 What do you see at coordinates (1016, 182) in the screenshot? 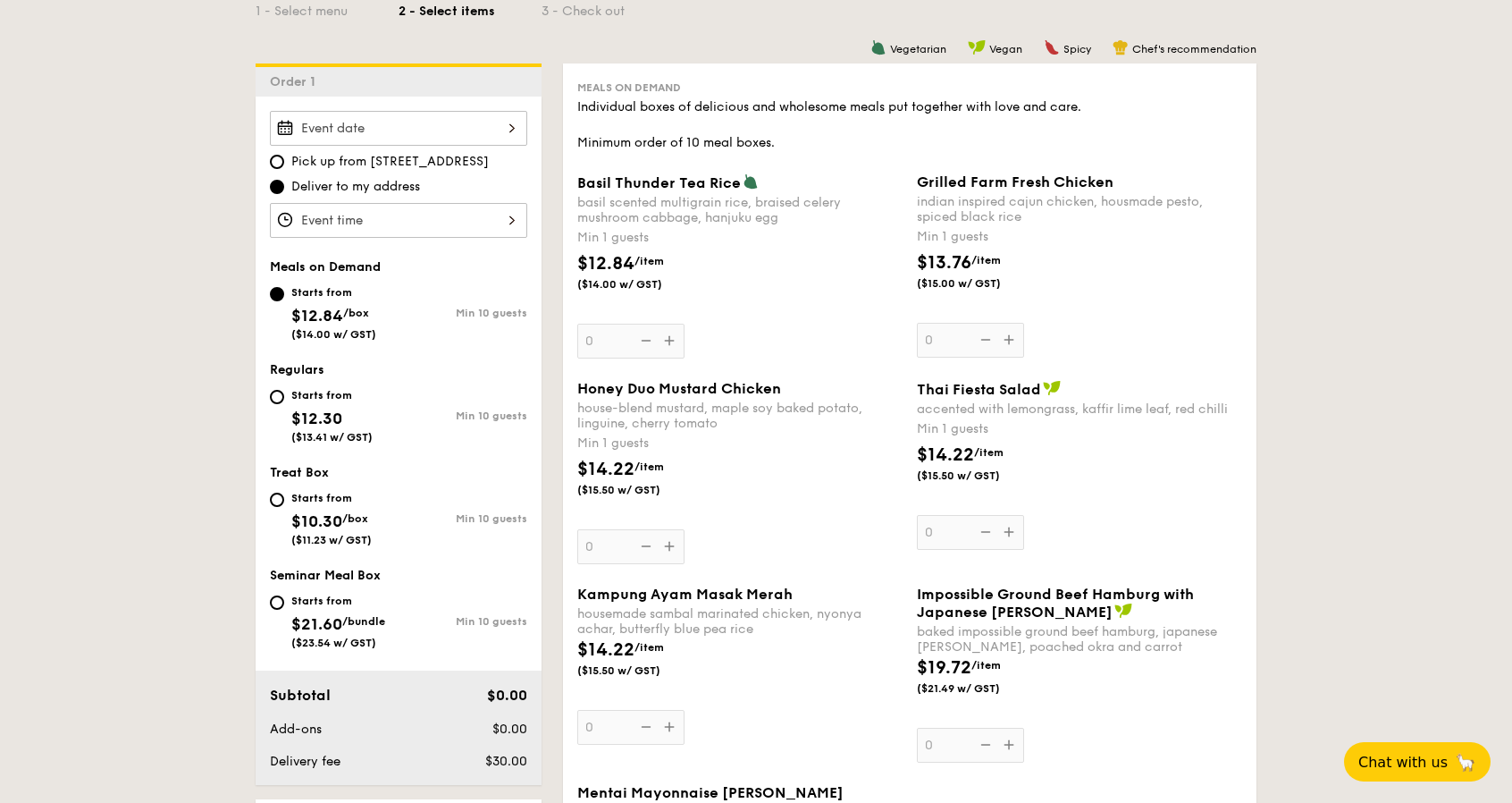
I see `span: Grilled Farm Fresh Chicken` at bounding box center [1016, 182].